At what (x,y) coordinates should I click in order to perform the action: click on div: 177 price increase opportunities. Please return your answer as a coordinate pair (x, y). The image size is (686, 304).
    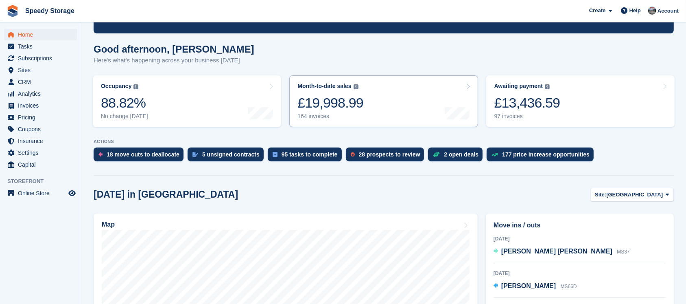
    Looking at the image, I should click on (546, 154).